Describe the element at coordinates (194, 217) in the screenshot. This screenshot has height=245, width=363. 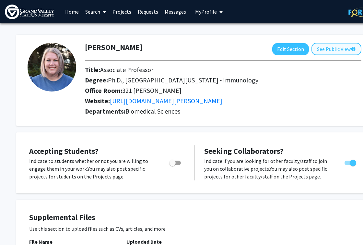
I see `h4: Supplemental Files` at that location.